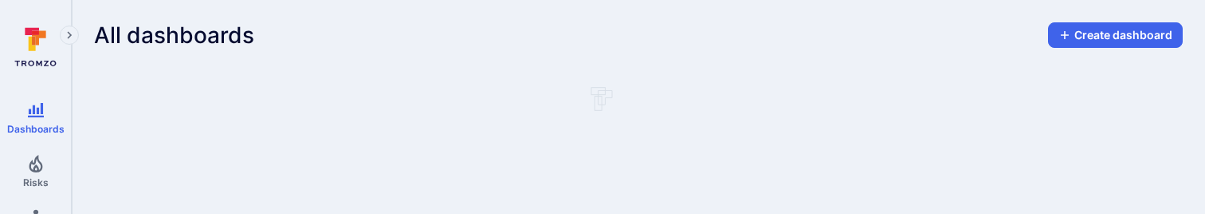  What do you see at coordinates (69, 35) in the screenshot?
I see `i: Expand navigation menu` at bounding box center [69, 35].